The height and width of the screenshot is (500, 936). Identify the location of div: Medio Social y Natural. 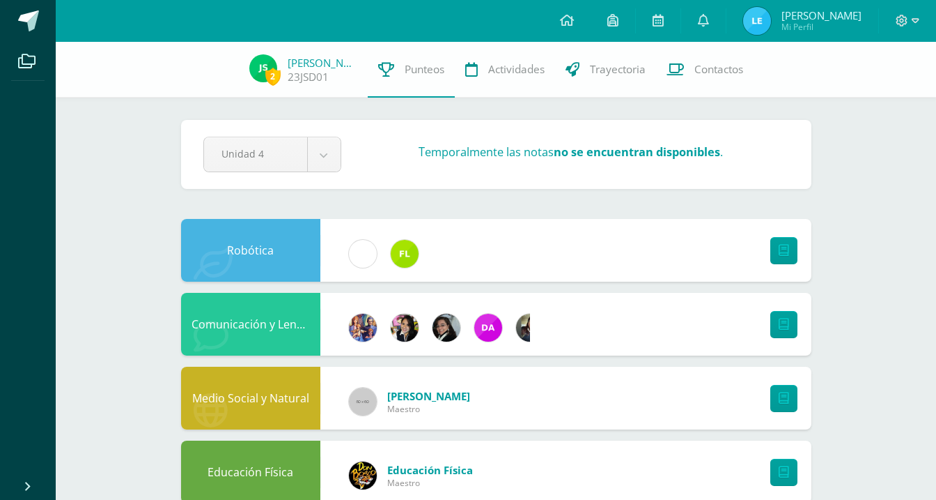
(251, 398).